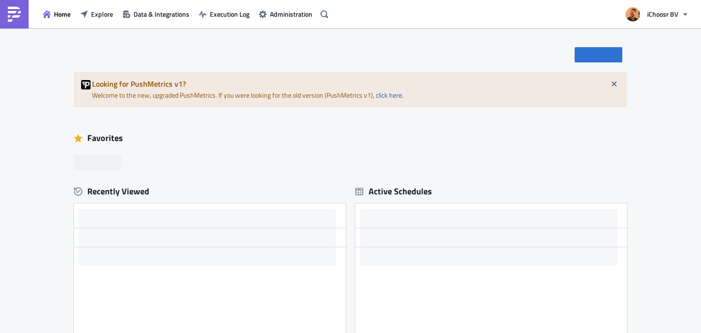 The height and width of the screenshot is (333, 701). I want to click on a: Data & Integrations, so click(156, 14).